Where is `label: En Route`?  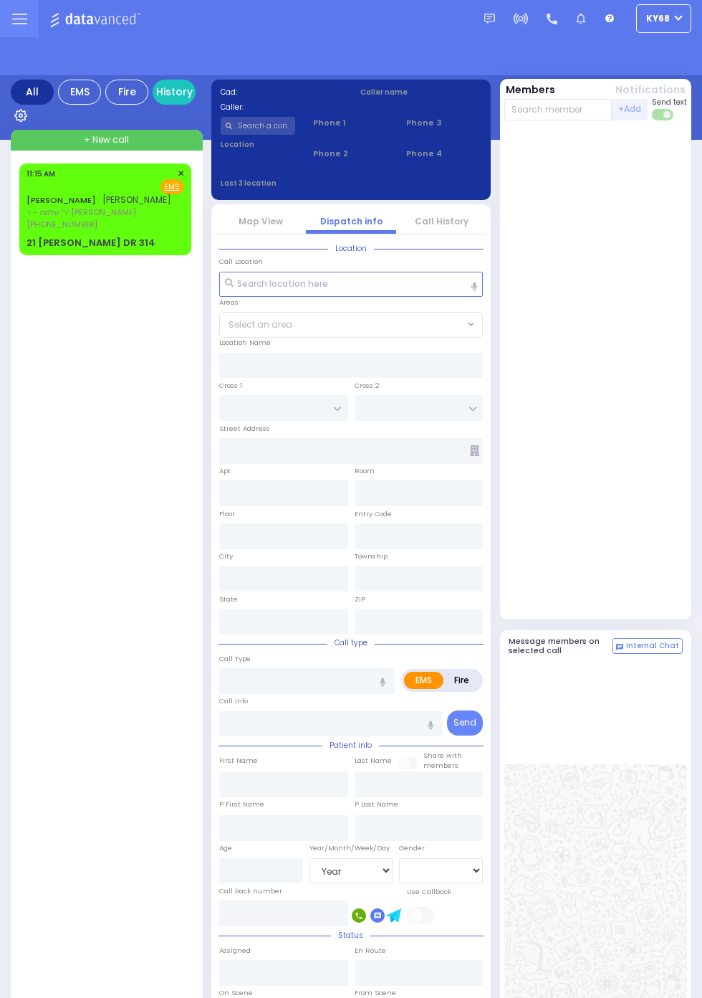 label: En Route is located at coordinates (371, 950).